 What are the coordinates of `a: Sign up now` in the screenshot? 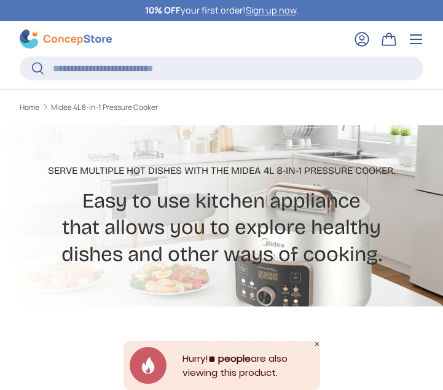 It's located at (271, 10).